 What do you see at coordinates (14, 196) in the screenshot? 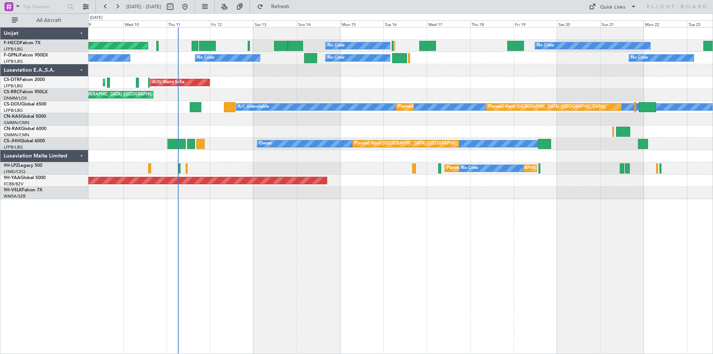
I see `a: WMSA/SZB` at bounding box center [14, 196].